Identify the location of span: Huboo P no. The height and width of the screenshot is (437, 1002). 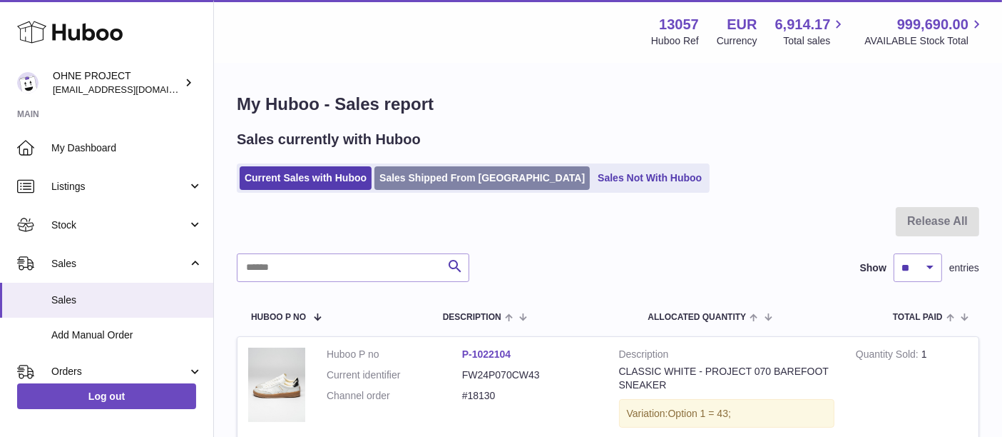
(278, 317).